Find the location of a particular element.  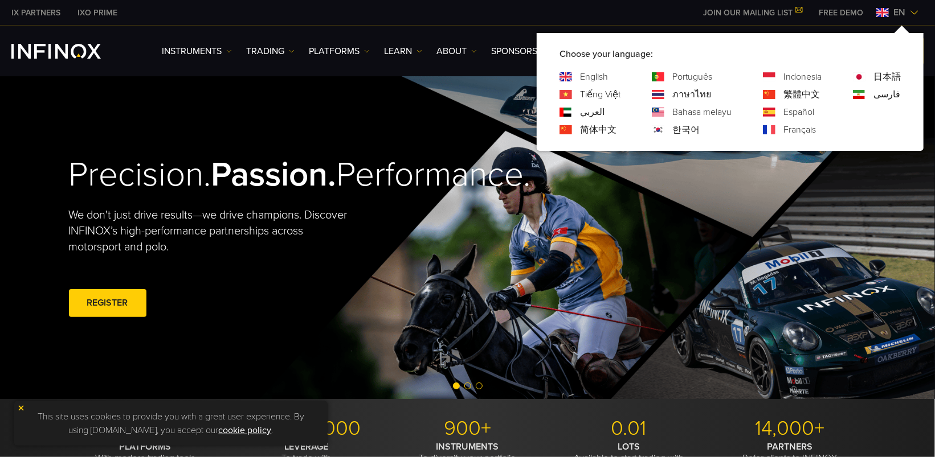

a: INFINOX Logo is located at coordinates (69, 51).